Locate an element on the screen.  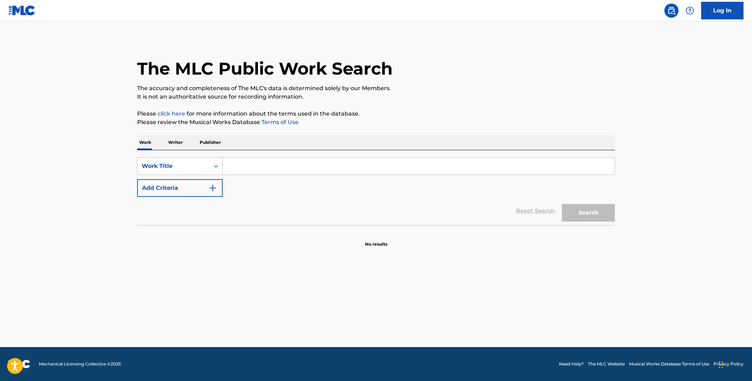
button: Add Criteria is located at coordinates (180, 188).